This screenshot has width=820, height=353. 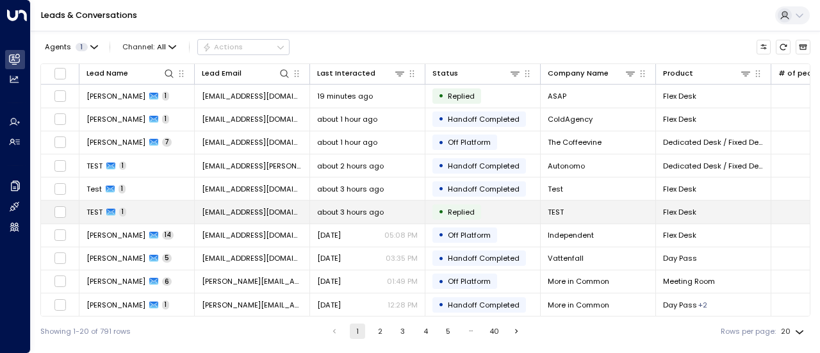 I want to click on span: Annie, so click(x=116, y=119).